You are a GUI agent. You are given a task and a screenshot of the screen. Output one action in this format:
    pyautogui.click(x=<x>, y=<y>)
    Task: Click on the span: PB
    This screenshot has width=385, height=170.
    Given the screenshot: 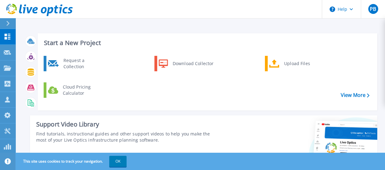 What is the action you would take?
    pyautogui.click(x=373, y=9)
    